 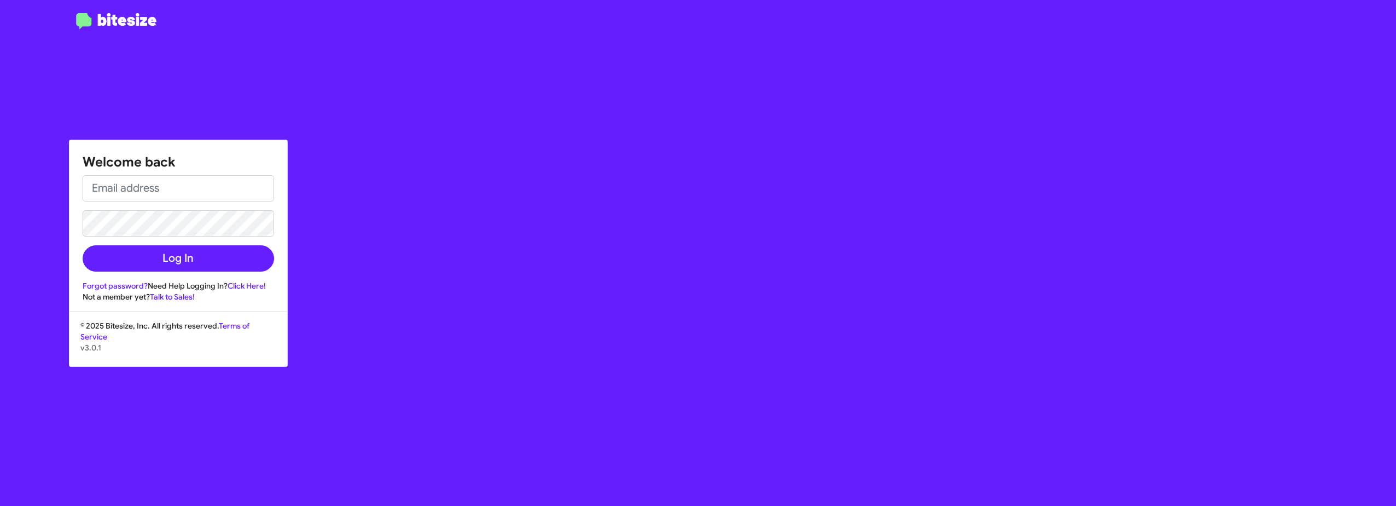 I want to click on div: Not a member yet?, so click(x=178, y=297).